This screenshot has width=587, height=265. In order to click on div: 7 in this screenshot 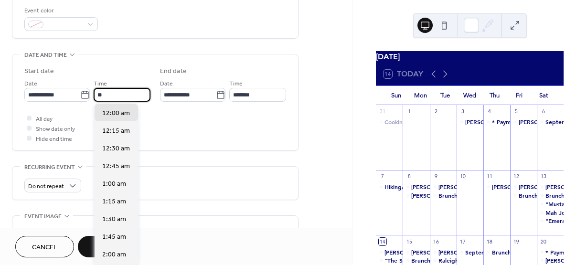, I will do `click(382, 176)`.